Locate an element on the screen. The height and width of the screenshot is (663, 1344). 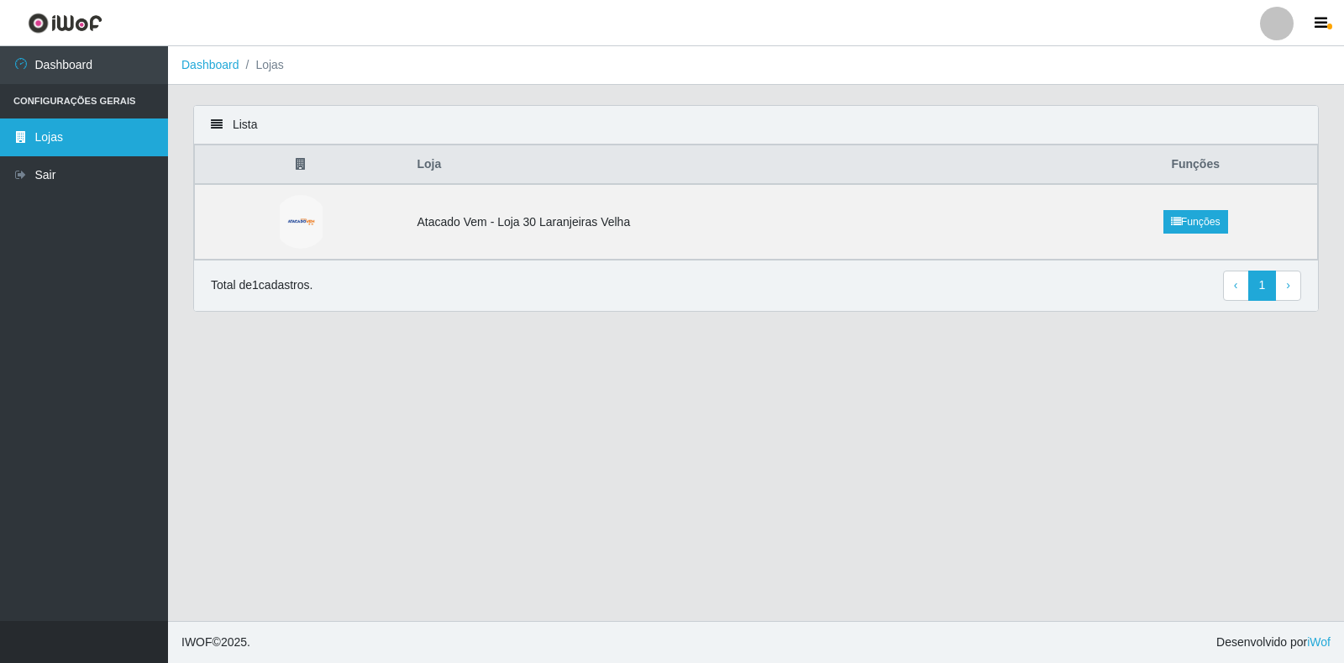
nav: pagination is located at coordinates (1262, 286).